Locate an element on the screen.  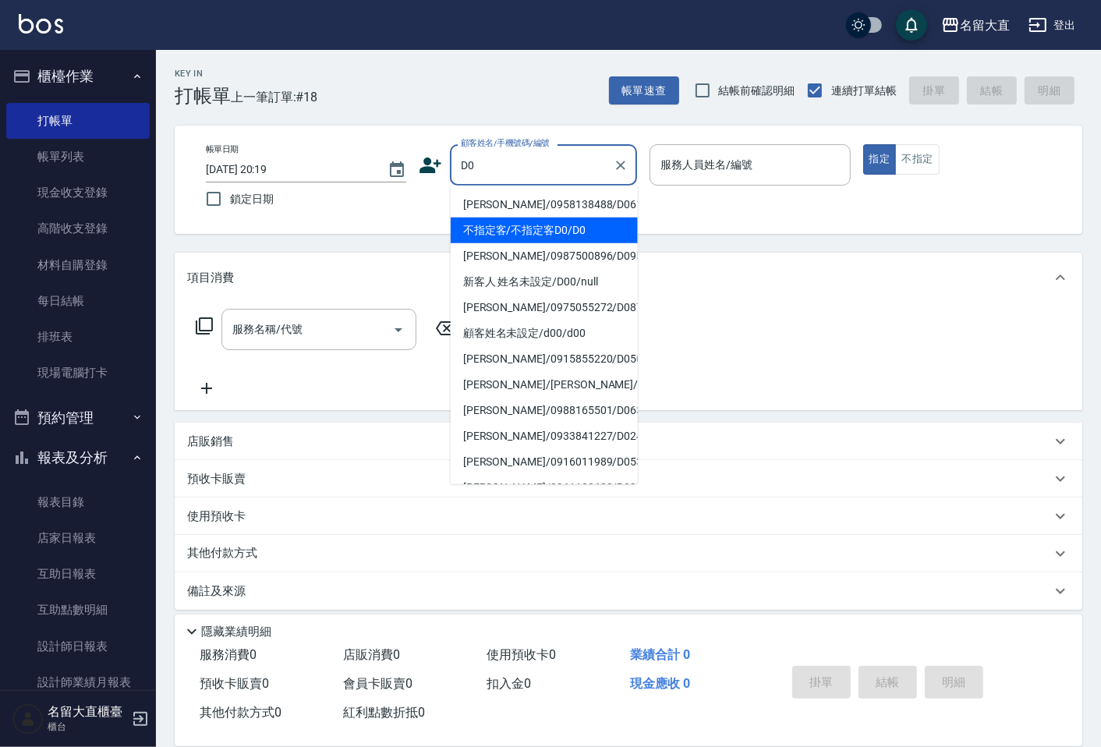
p: 其他付款方式 is located at coordinates (226, 554).